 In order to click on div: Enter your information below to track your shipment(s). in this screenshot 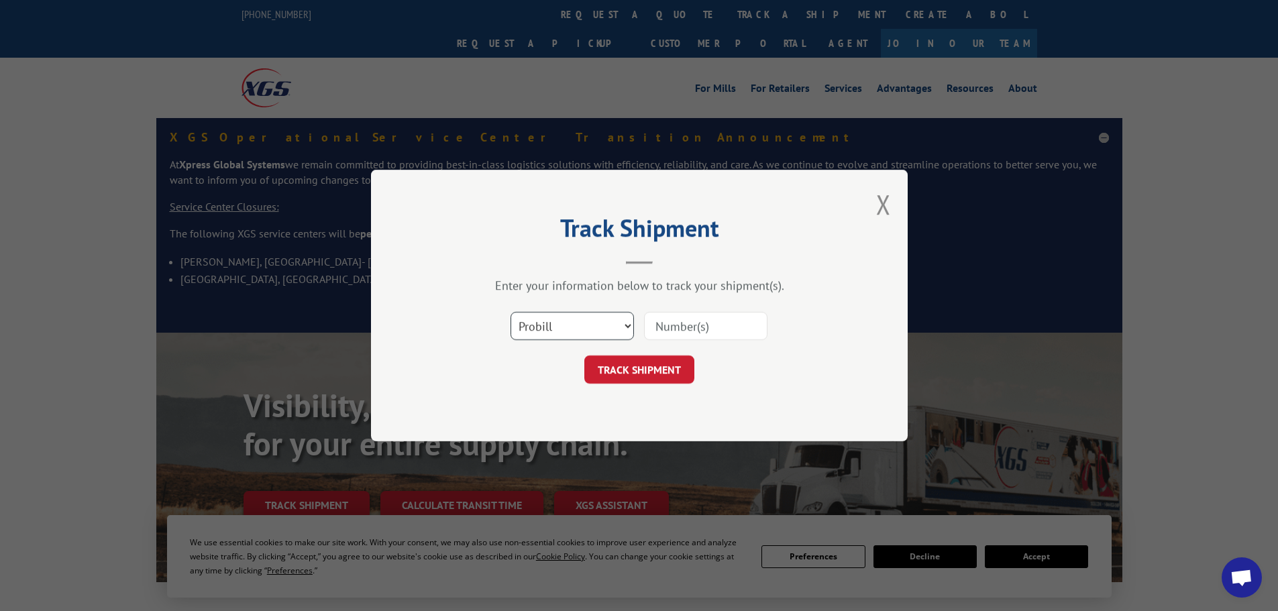, I will do `click(639, 285)`.